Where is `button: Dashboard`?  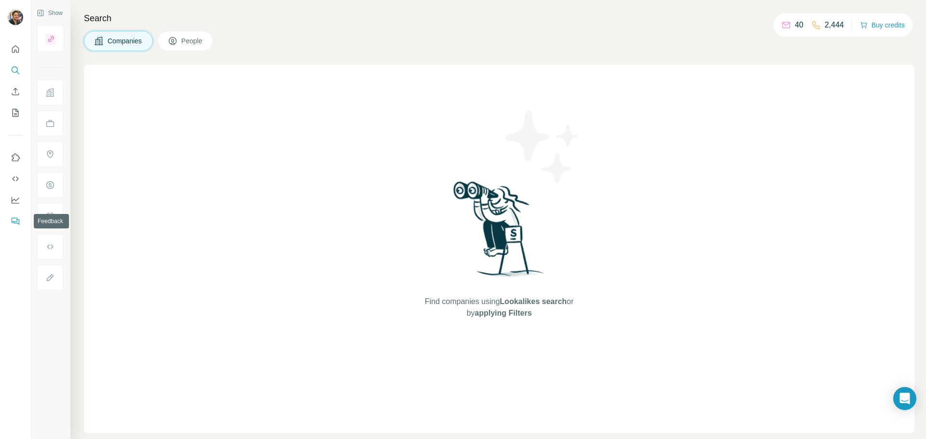
button: Dashboard is located at coordinates (15, 200).